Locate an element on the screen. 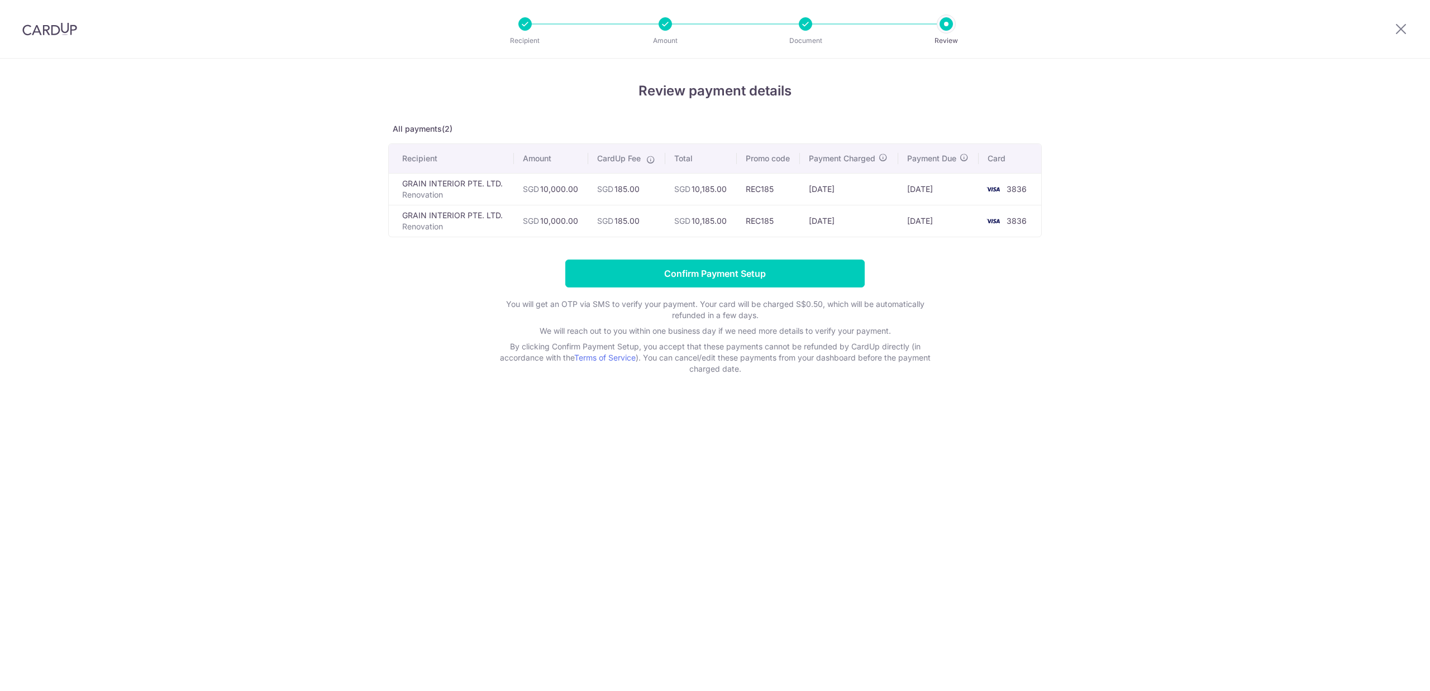 The width and height of the screenshot is (1430, 691). a: Terms of Service is located at coordinates (605, 357).